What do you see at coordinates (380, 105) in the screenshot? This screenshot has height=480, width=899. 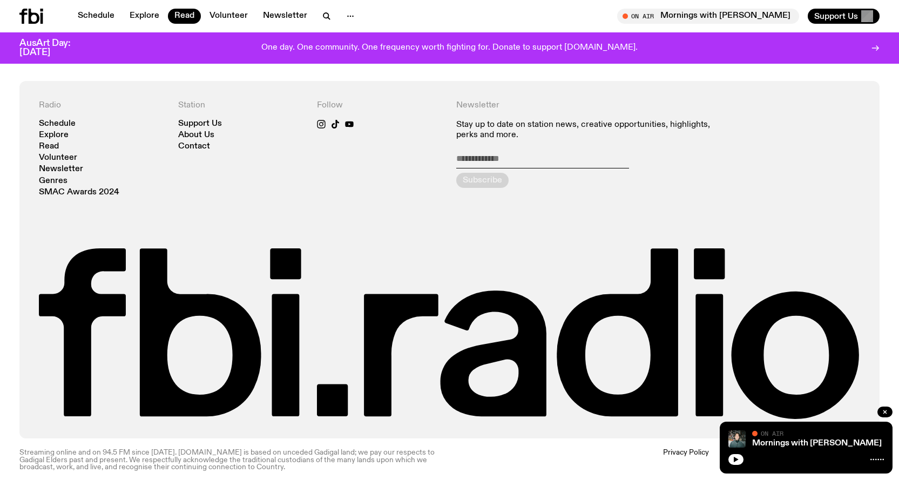 I see `h4: Follow` at bounding box center [380, 105].